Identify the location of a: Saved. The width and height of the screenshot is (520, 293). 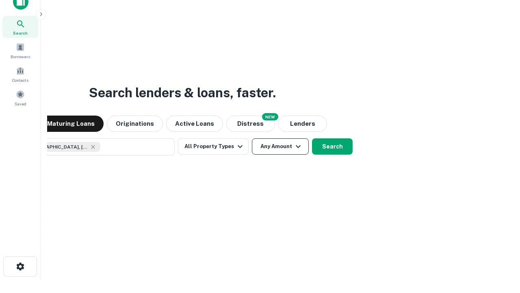
(20, 98).